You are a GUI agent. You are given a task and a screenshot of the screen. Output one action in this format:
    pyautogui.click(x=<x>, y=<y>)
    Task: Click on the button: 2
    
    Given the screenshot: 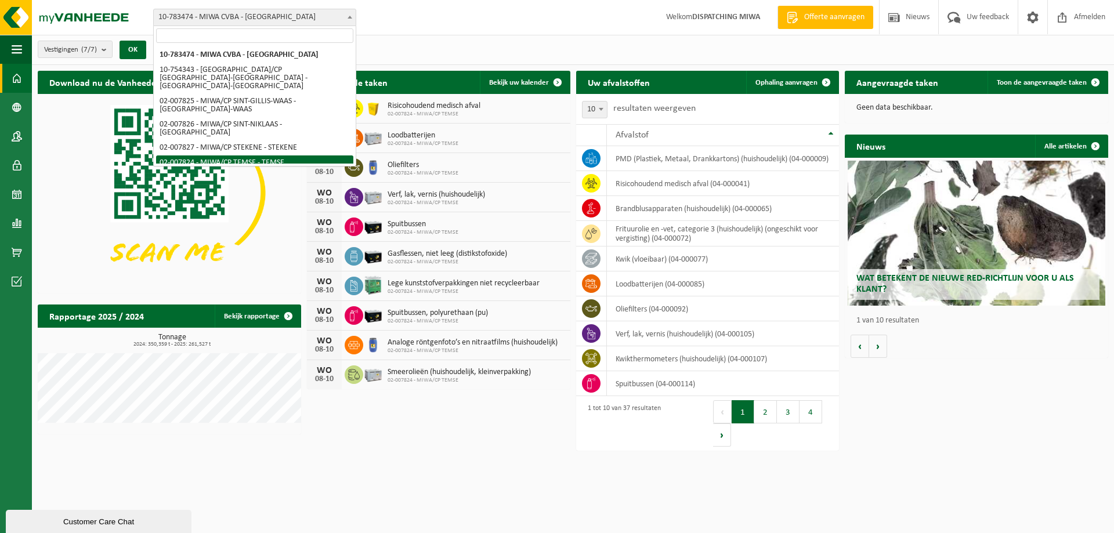 What is the action you would take?
    pyautogui.click(x=765, y=412)
    